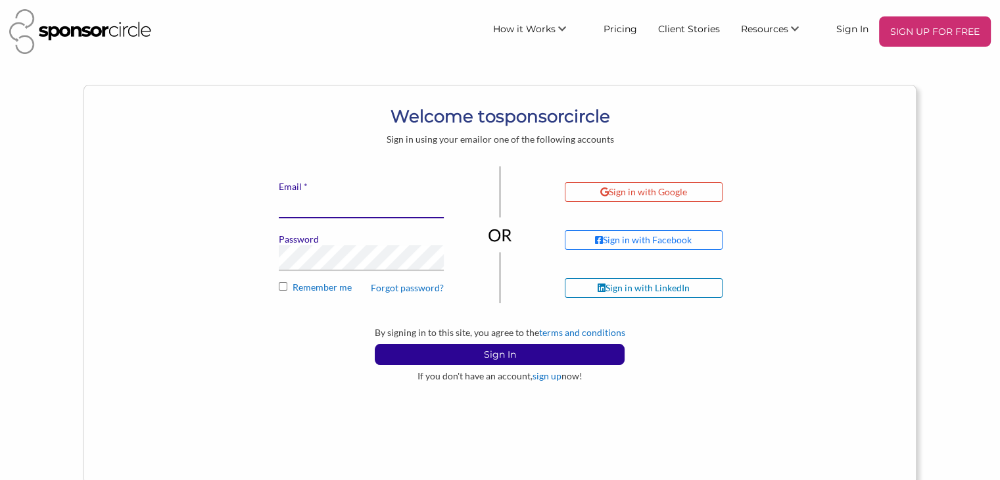 The height and width of the screenshot is (480, 1000). I want to click on img: or-divider-vertical-04be836281eac2ff1e2d8b3dc99963adb0027f4cd6cf8dbd6b945673e6b3c68b.png, so click(500, 235).